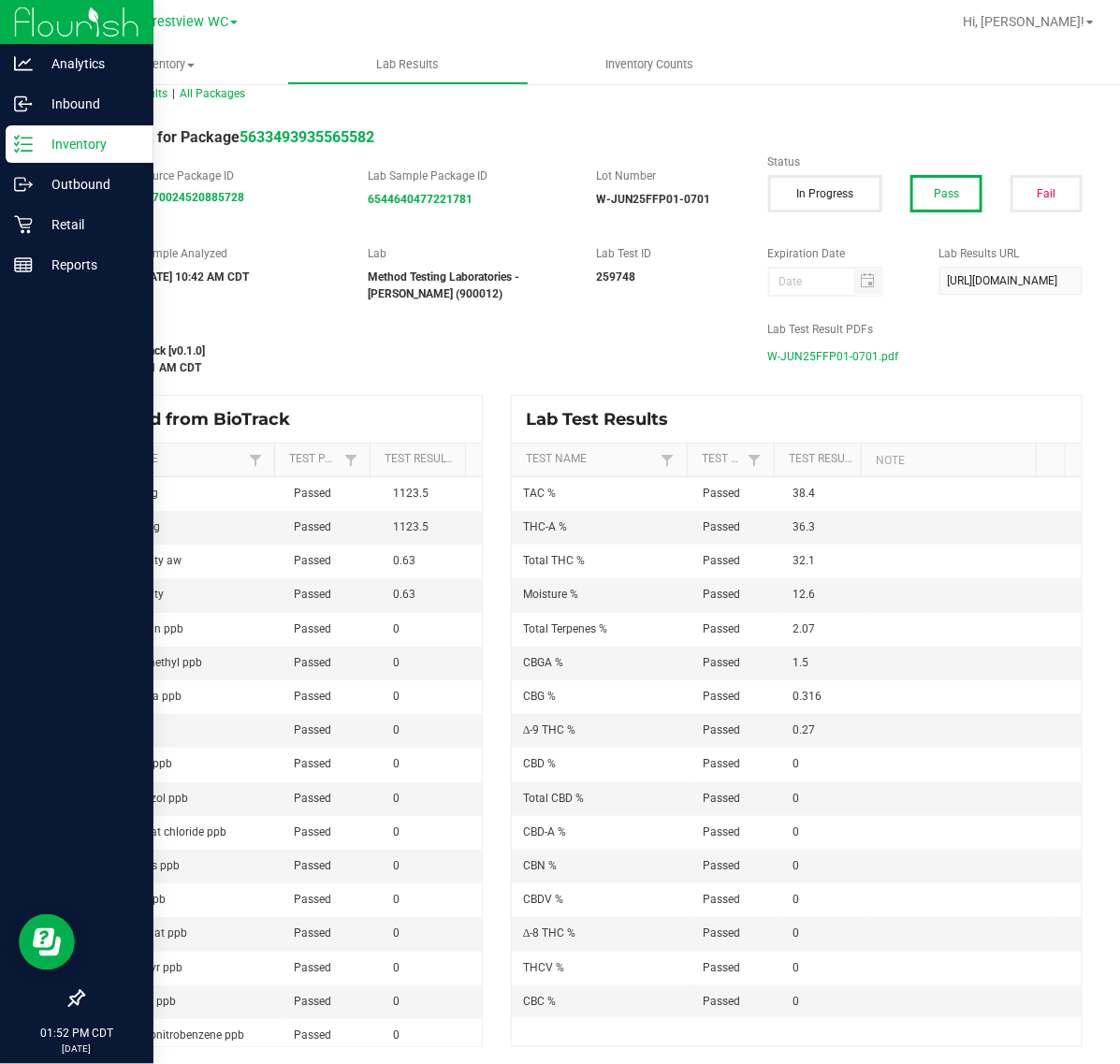 Image resolution: width=1120 pixels, height=1064 pixels. I want to click on inline-svg: Reports, so click(24, 265).